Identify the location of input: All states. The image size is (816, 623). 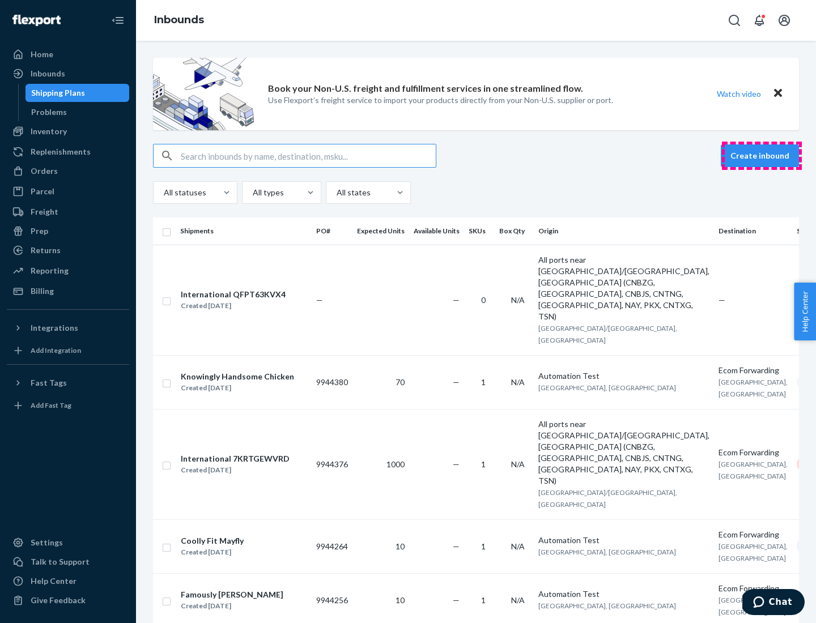
(336, 193).